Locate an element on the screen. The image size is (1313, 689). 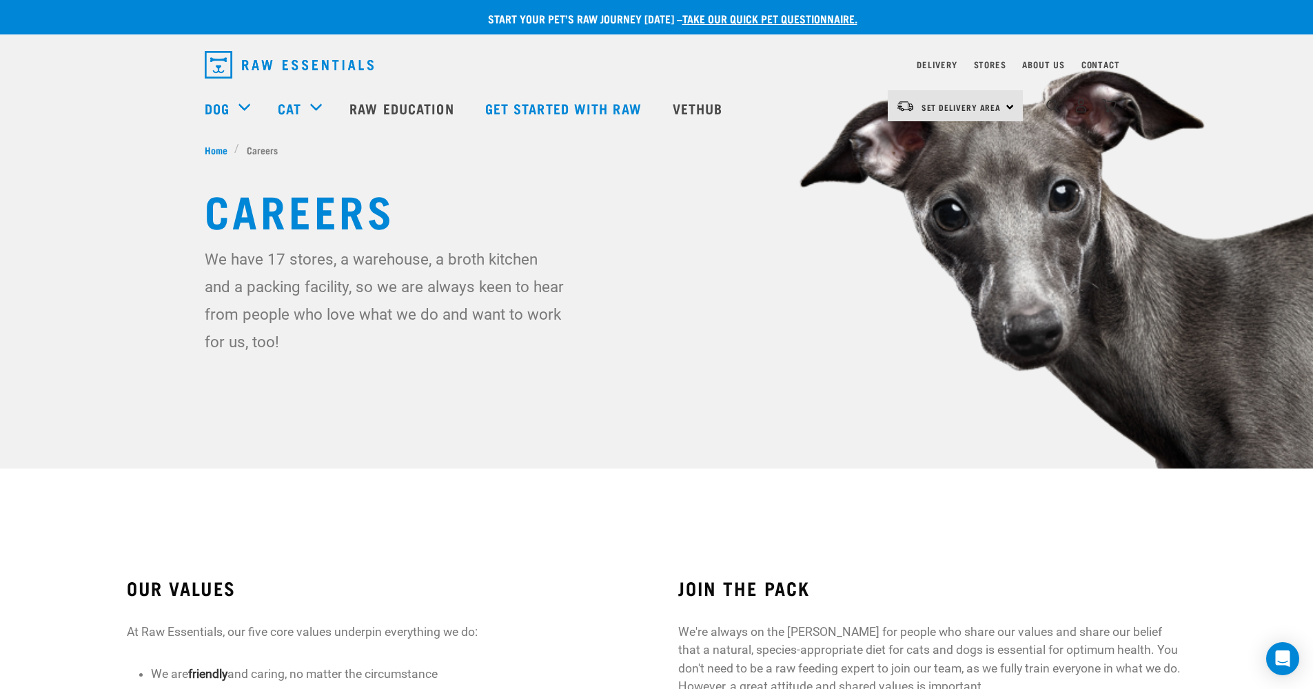
a: Raw Education is located at coordinates (403, 108).